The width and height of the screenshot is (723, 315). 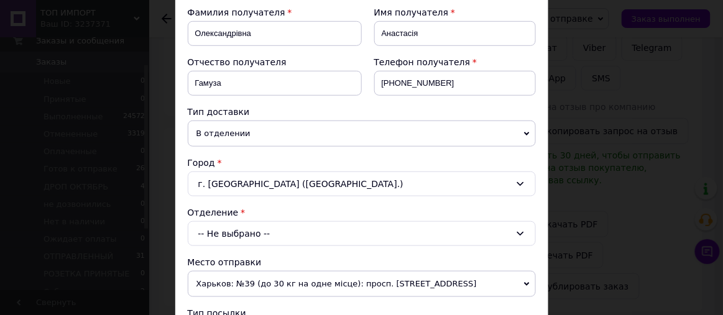 What do you see at coordinates (422, 62) in the screenshot?
I see `span: Телефон получателя` at bounding box center [422, 62].